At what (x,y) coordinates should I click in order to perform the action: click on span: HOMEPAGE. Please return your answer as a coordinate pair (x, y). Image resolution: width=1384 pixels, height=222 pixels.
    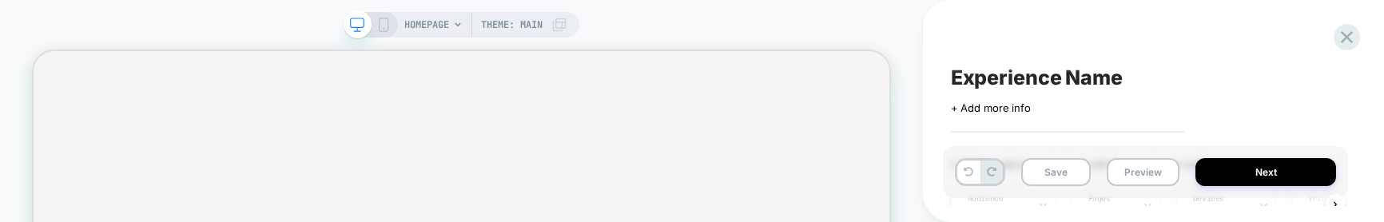
    Looking at the image, I should click on (427, 25).